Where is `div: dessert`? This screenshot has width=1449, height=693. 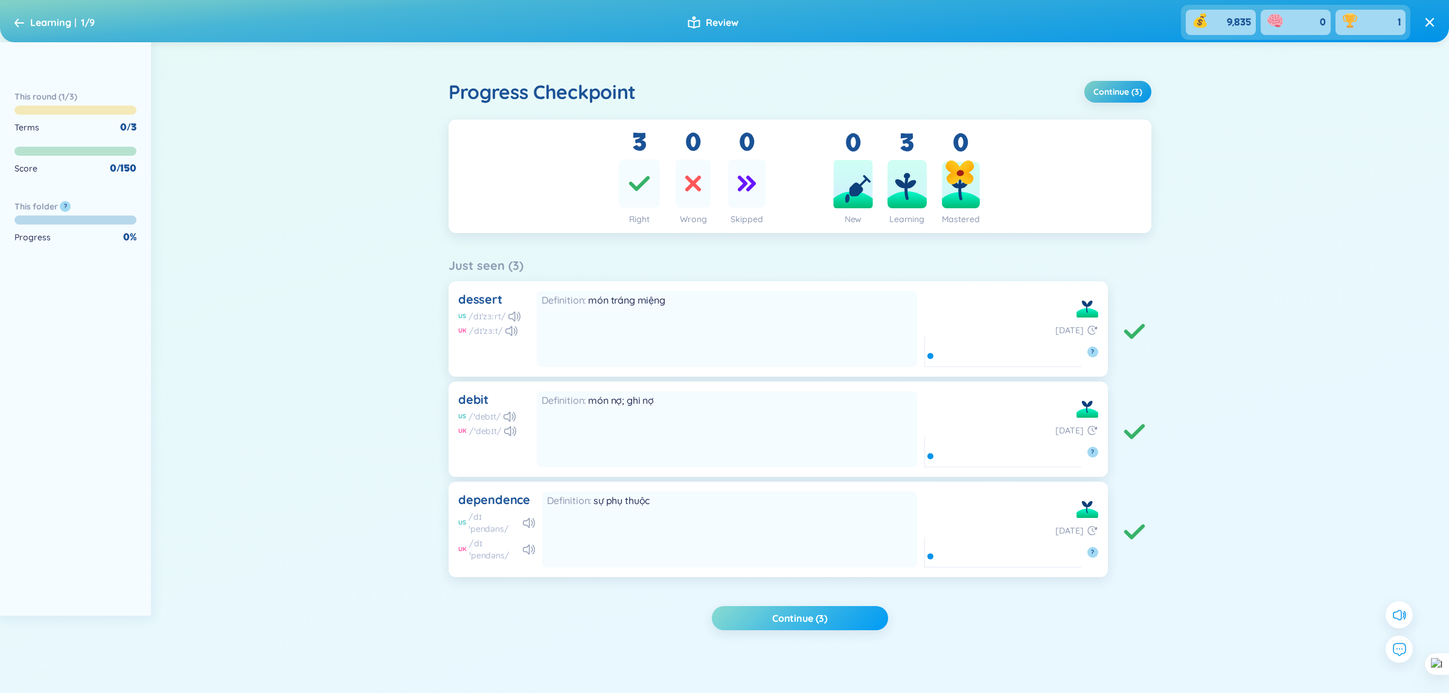
div: dessert is located at coordinates (480, 300).